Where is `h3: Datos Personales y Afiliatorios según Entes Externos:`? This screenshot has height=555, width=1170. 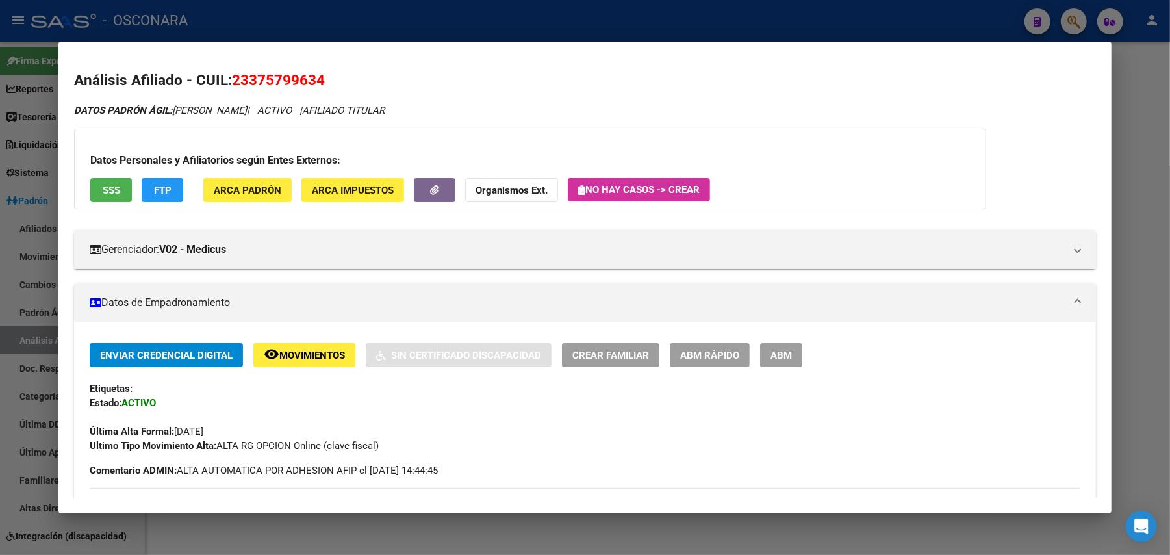
h3: Datos Personales y Afiliatorios según Entes Externos: is located at coordinates (530, 160).